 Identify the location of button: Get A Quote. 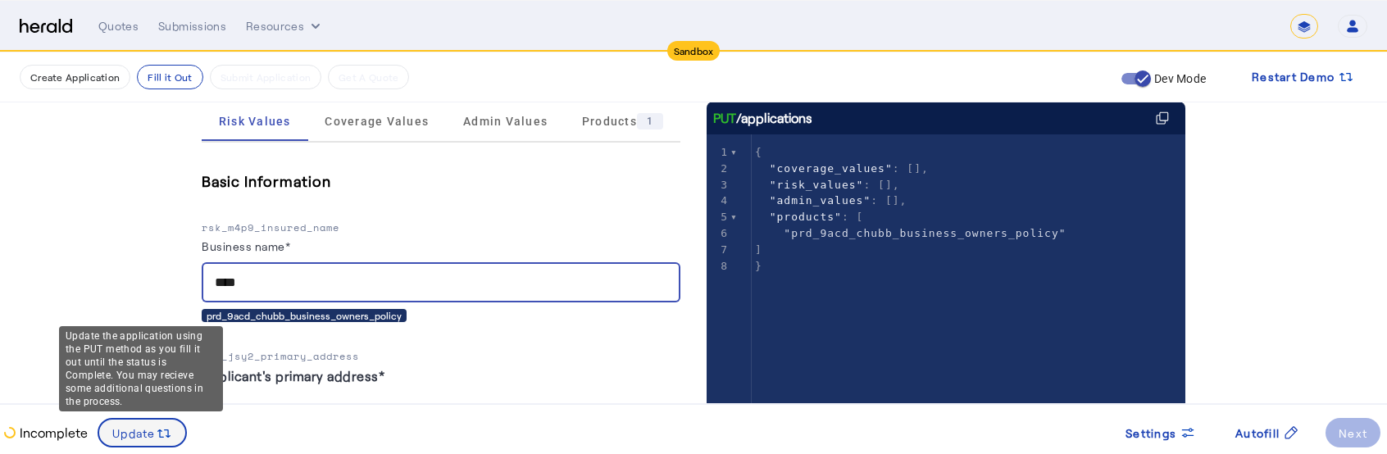
(368, 77).